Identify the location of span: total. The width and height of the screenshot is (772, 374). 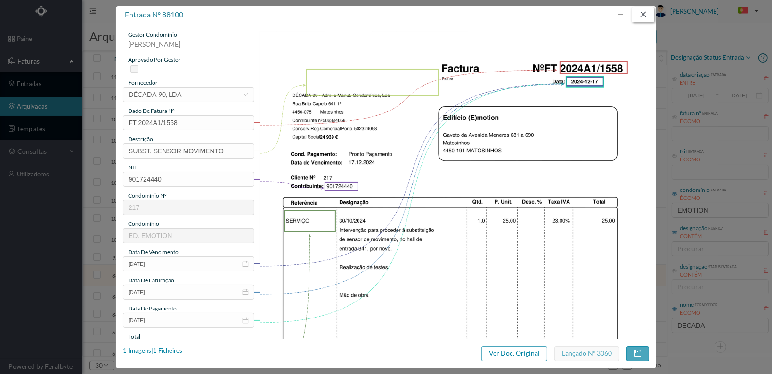
(134, 337).